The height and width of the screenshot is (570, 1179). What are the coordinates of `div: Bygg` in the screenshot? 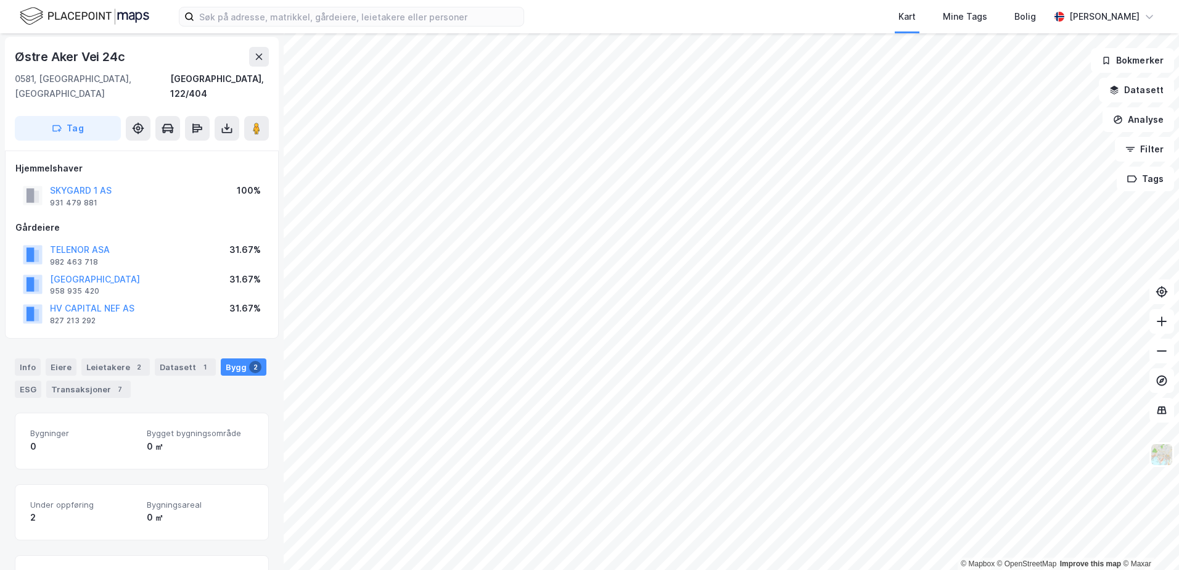 It's located at (244, 367).